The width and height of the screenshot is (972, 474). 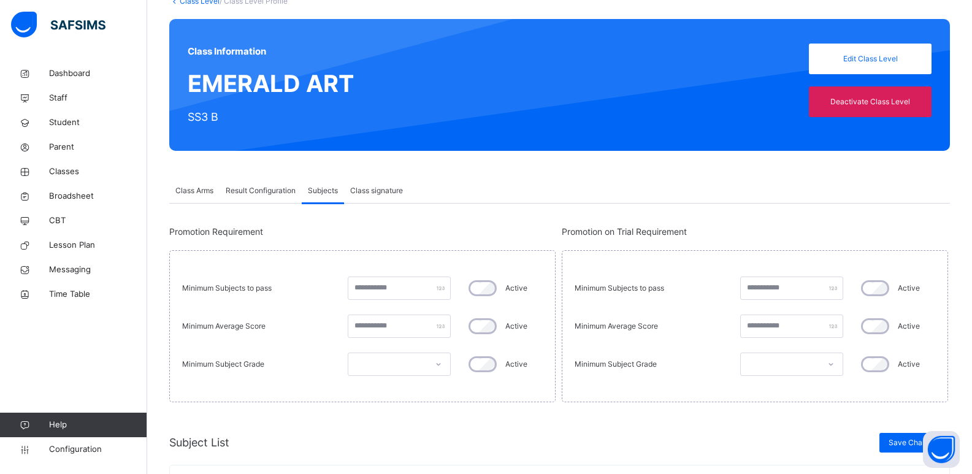 What do you see at coordinates (362, 231) in the screenshot?
I see `span: Promotion Requirement` at bounding box center [362, 231].